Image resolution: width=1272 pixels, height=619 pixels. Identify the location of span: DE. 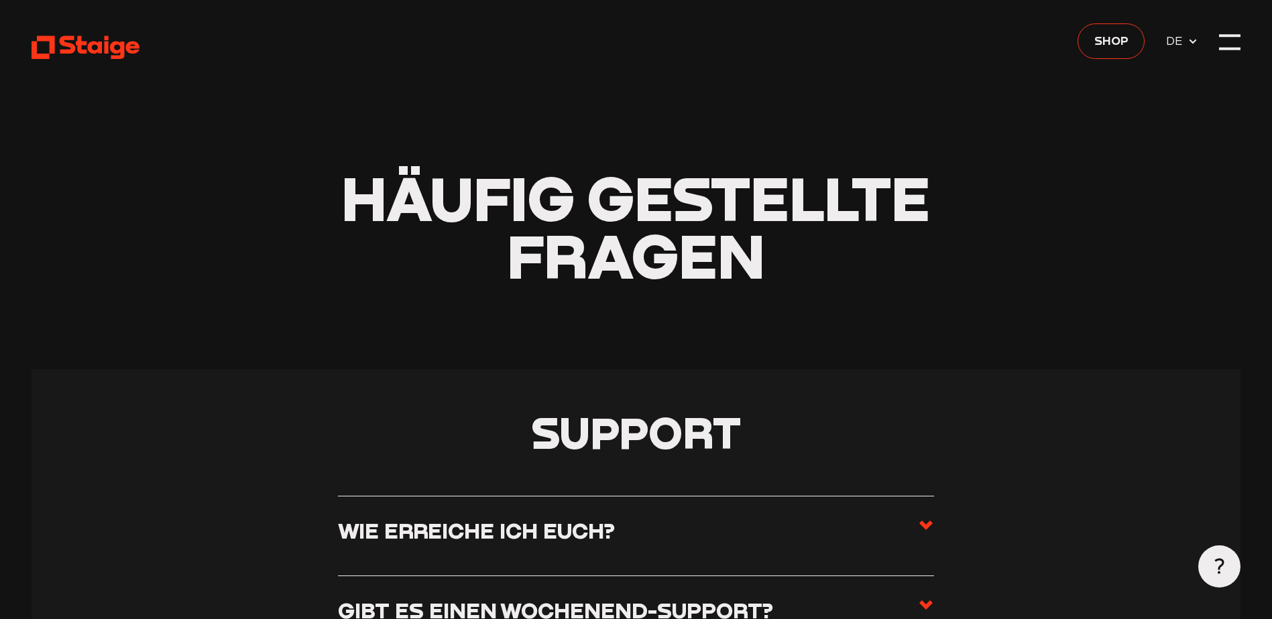
(1176, 41).